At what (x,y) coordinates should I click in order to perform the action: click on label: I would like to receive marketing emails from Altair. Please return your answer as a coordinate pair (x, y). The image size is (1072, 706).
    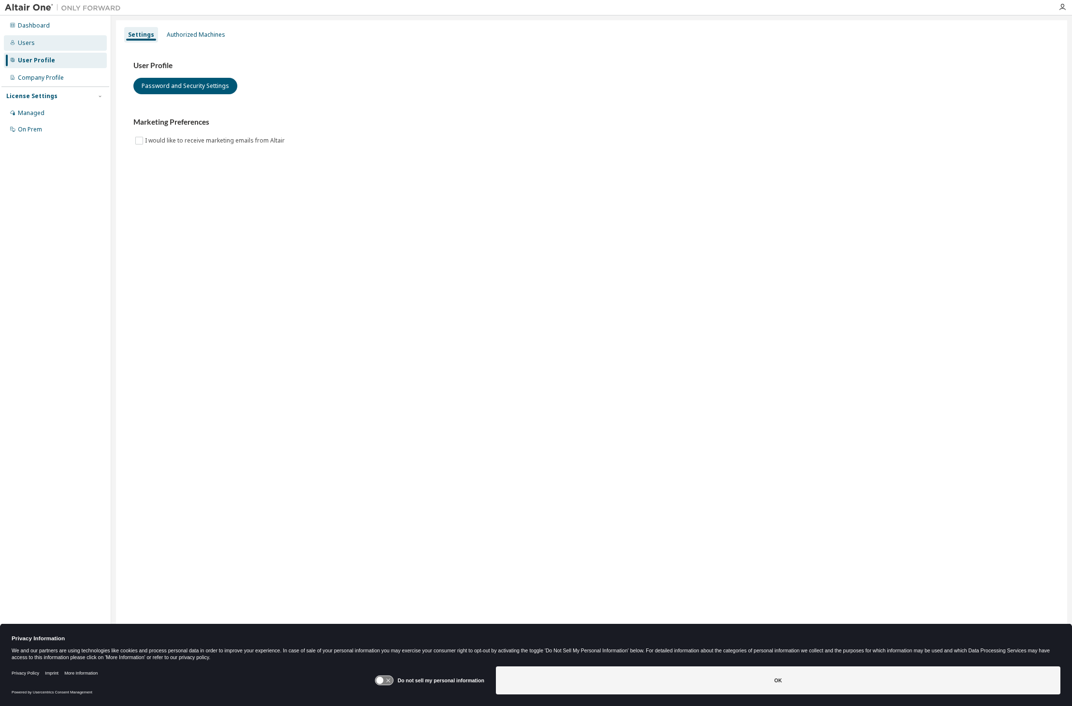
    Looking at the image, I should click on (216, 141).